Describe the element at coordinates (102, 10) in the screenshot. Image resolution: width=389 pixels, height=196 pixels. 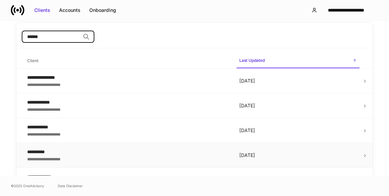
I see `button: Onboarding` at that location.